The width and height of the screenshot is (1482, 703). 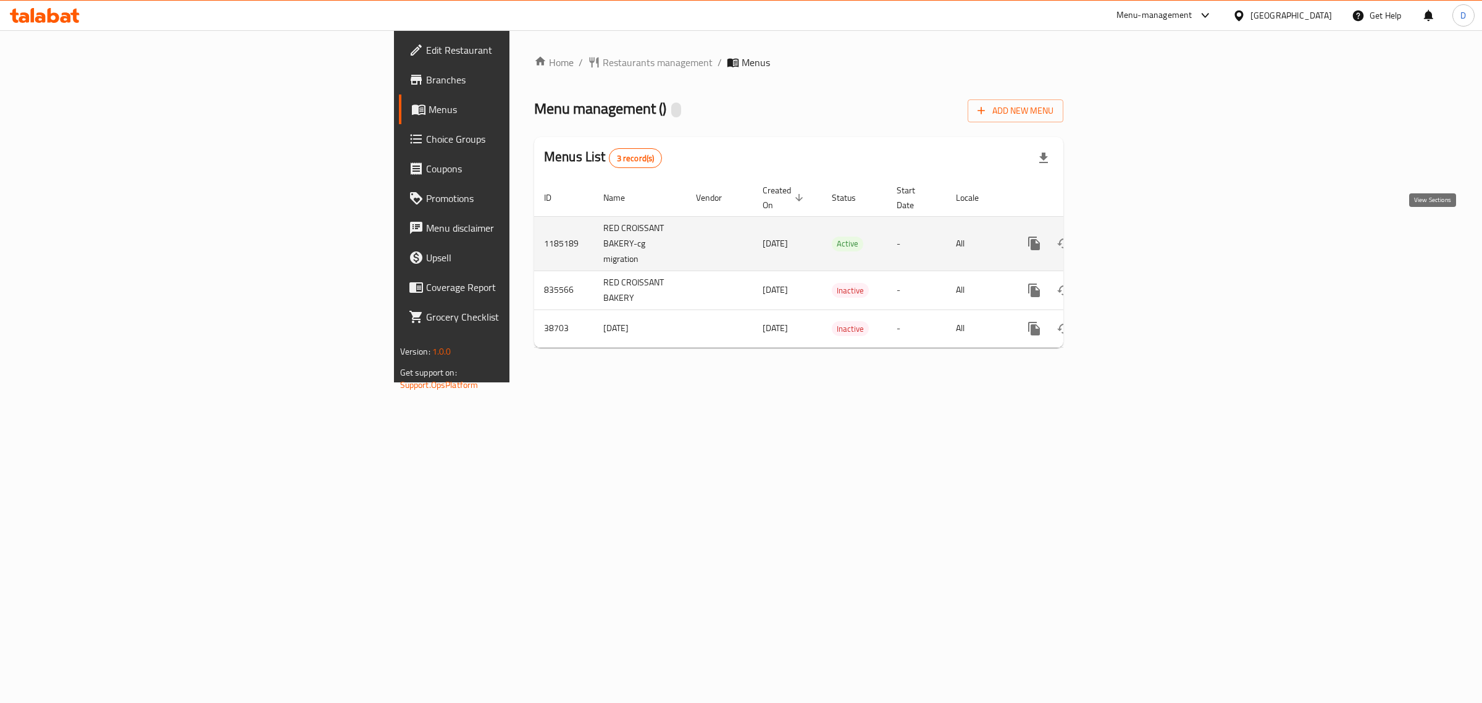 What do you see at coordinates (650, 62) in the screenshot?
I see `a: Restaurants management` at bounding box center [650, 62].